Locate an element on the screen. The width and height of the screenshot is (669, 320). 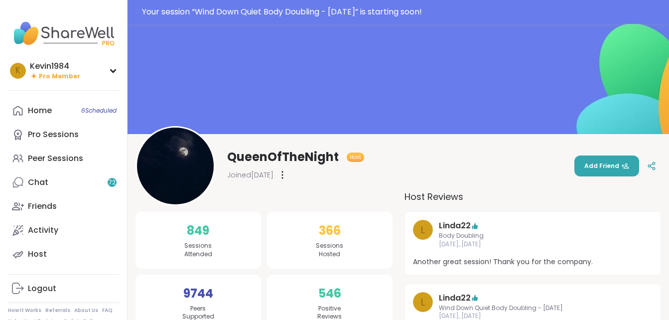
span: 849 is located at coordinates (198, 230).